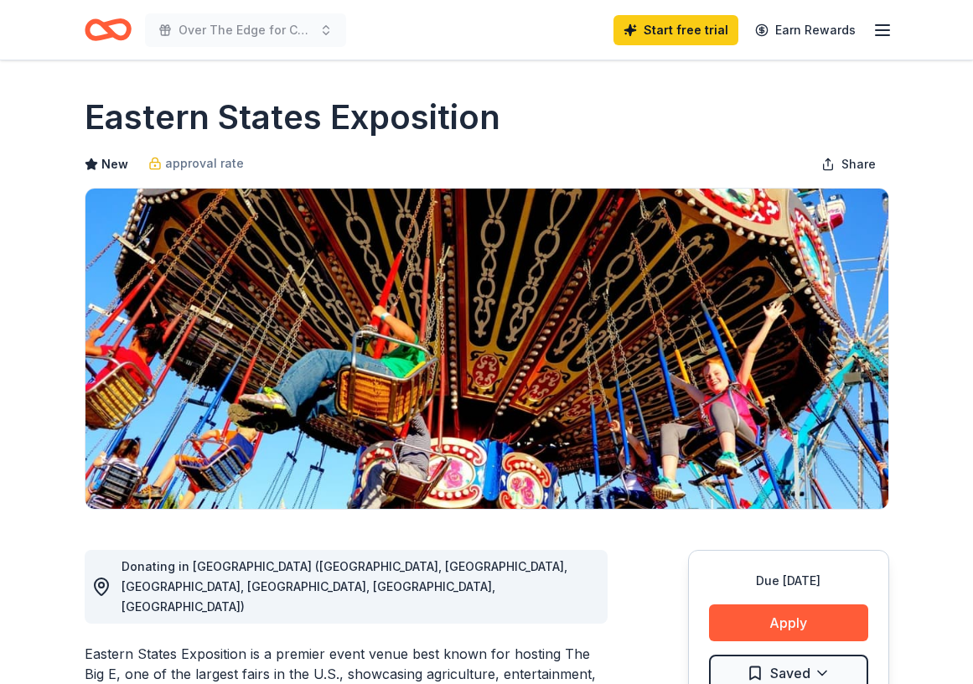 This screenshot has width=973, height=684. What do you see at coordinates (487, 348) in the screenshot?
I see `img: Image for Eastern States Exposition` at bounding box center [487, 348].